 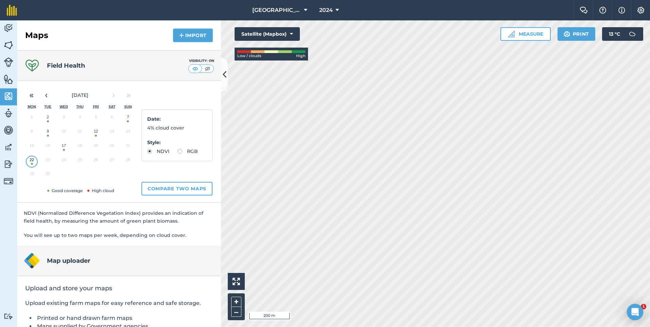 I want to click on button: 19 September 2025, so click(x=96, y=147).